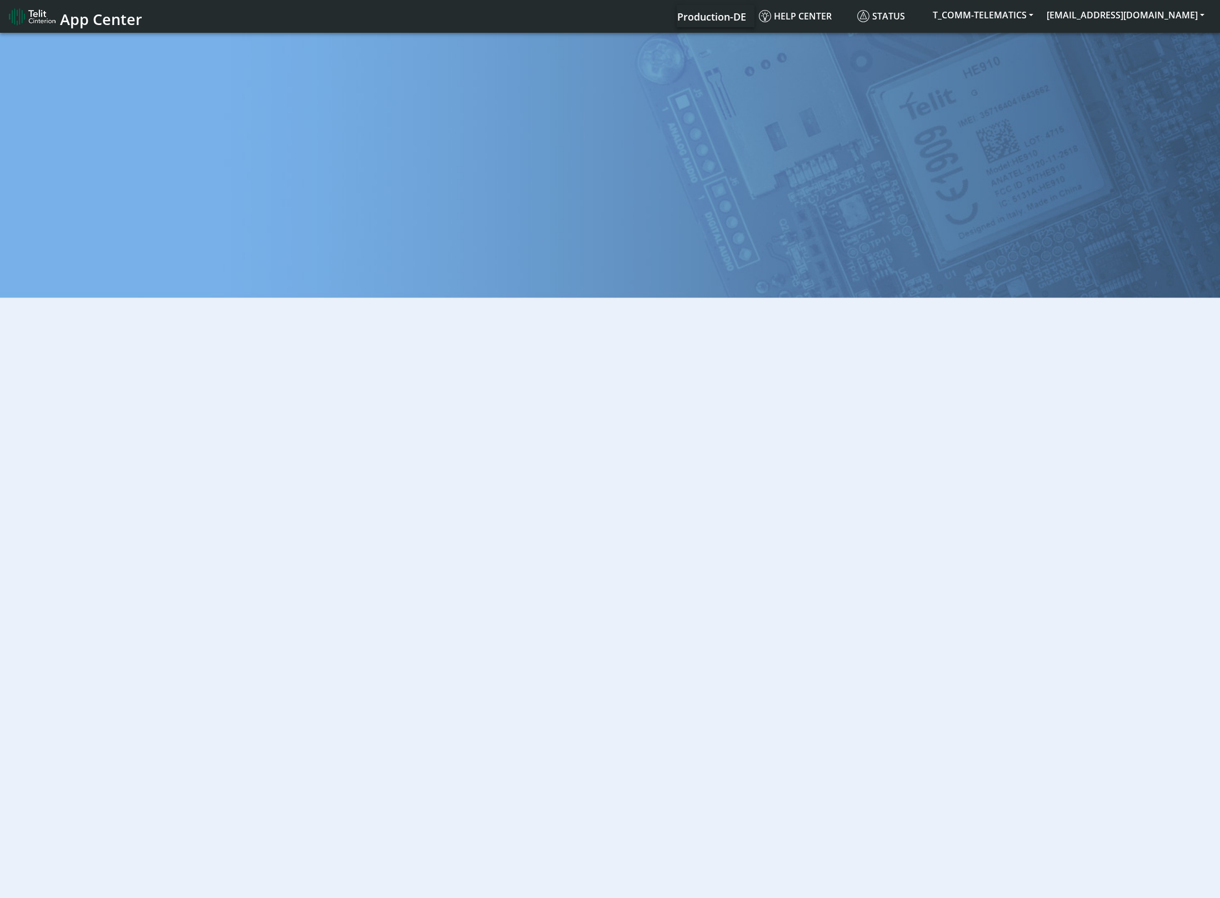 This screenshot has height=898, width=1220. I want to click on button: T_COMM-TELEMATICS, so click(983, 15).